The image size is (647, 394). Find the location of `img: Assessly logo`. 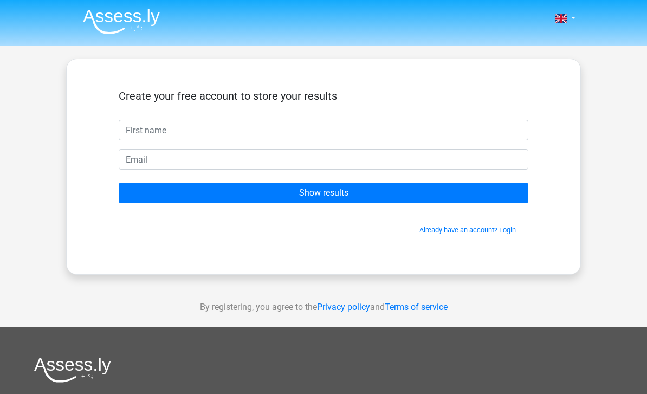

img: Assessly logo is located at coordinates (73, 370).